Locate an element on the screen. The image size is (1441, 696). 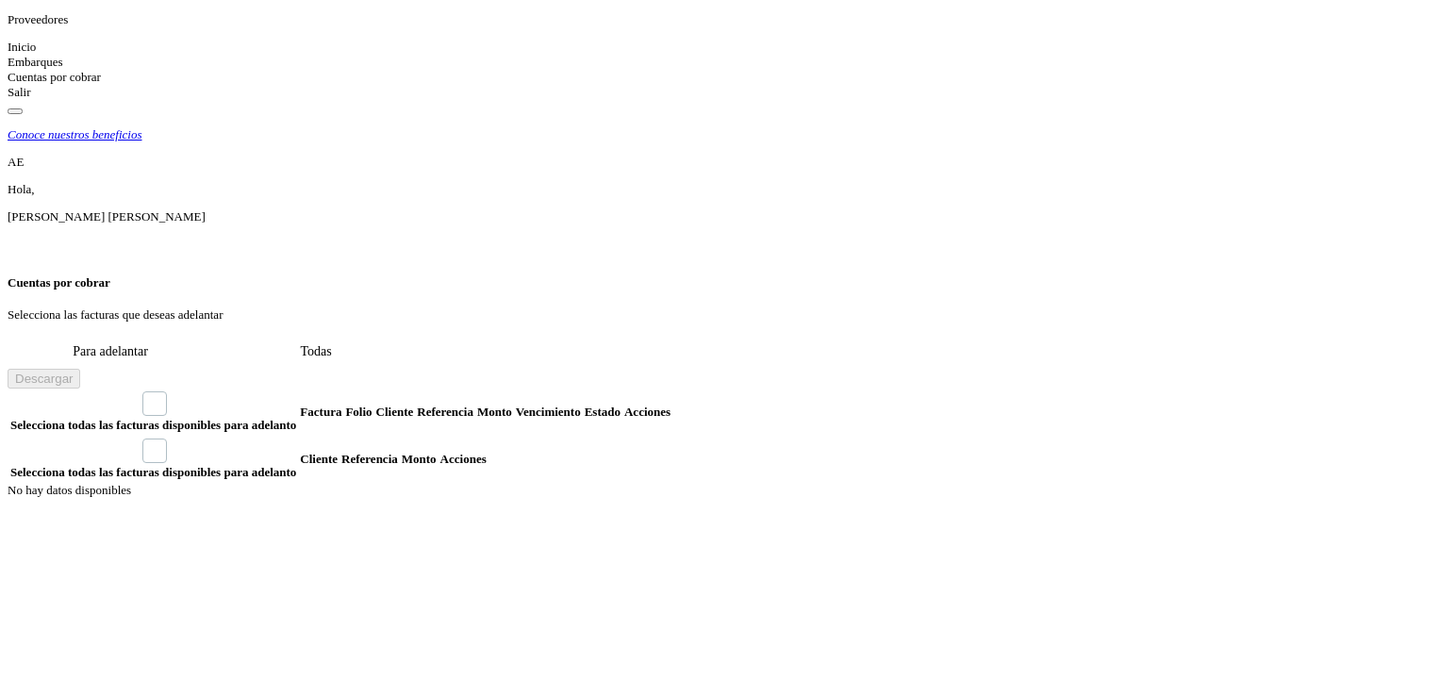
button: Descargar is located at coordinates (43, 378).